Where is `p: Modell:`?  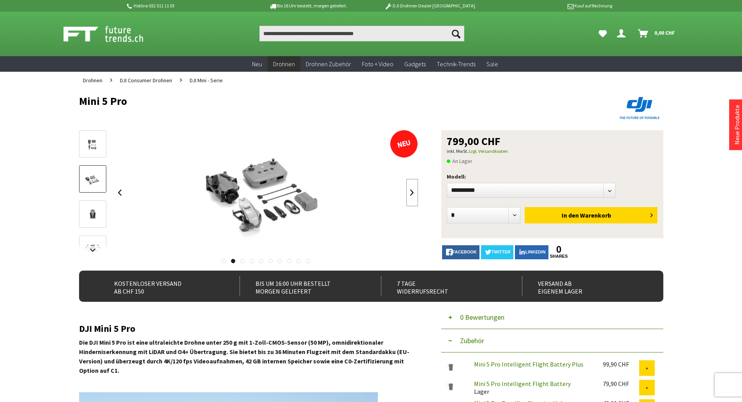
p: Modell: is located at coordinates (553, 177).